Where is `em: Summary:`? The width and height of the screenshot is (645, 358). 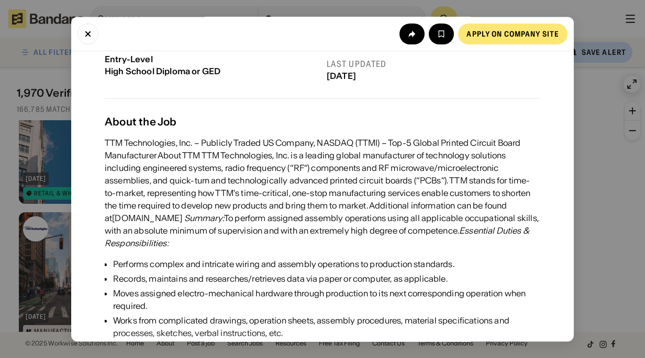
em: Summary: is located at coordinates (204, 218).